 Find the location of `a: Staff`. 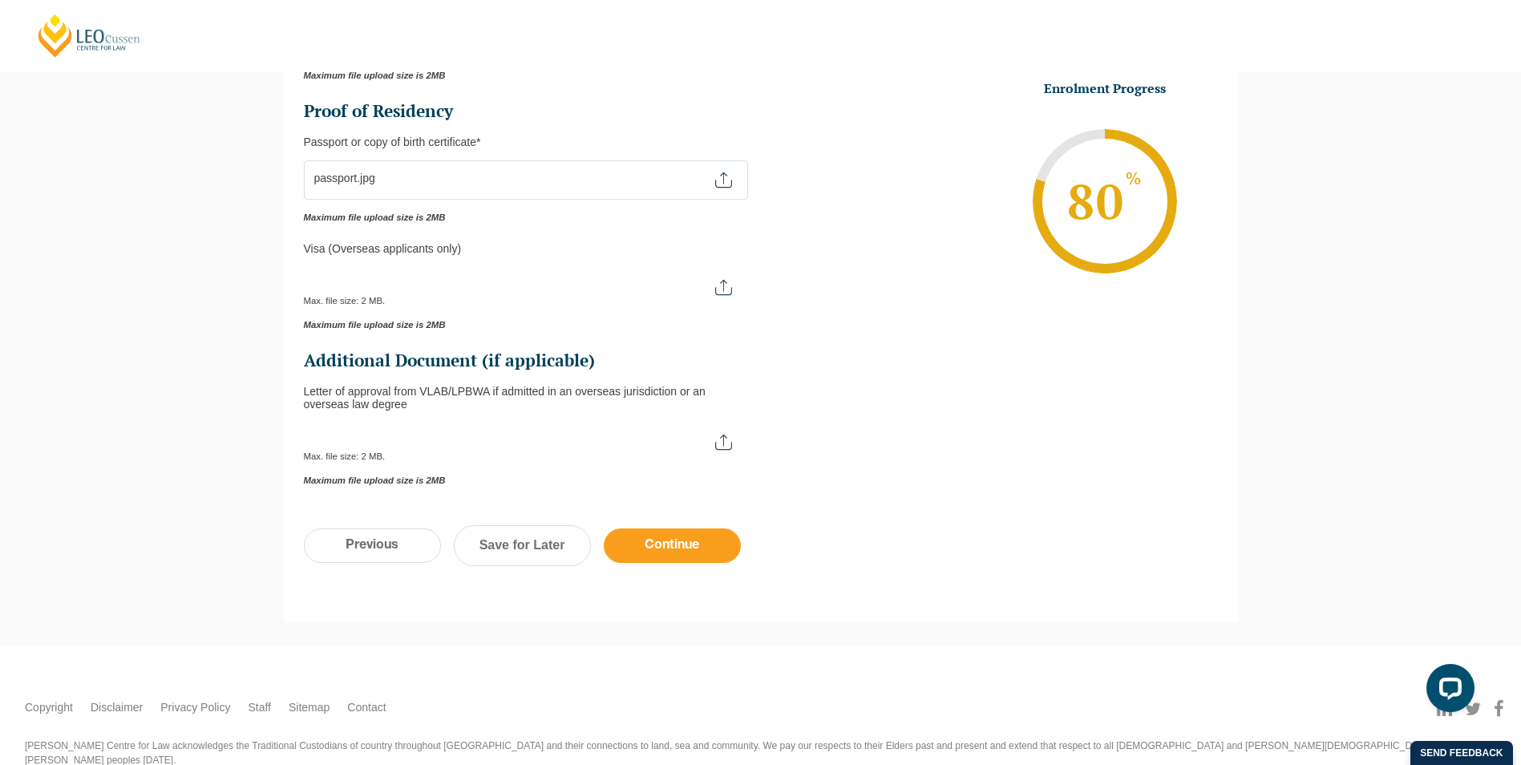

a: Staff is located at coordinates (259, 707).